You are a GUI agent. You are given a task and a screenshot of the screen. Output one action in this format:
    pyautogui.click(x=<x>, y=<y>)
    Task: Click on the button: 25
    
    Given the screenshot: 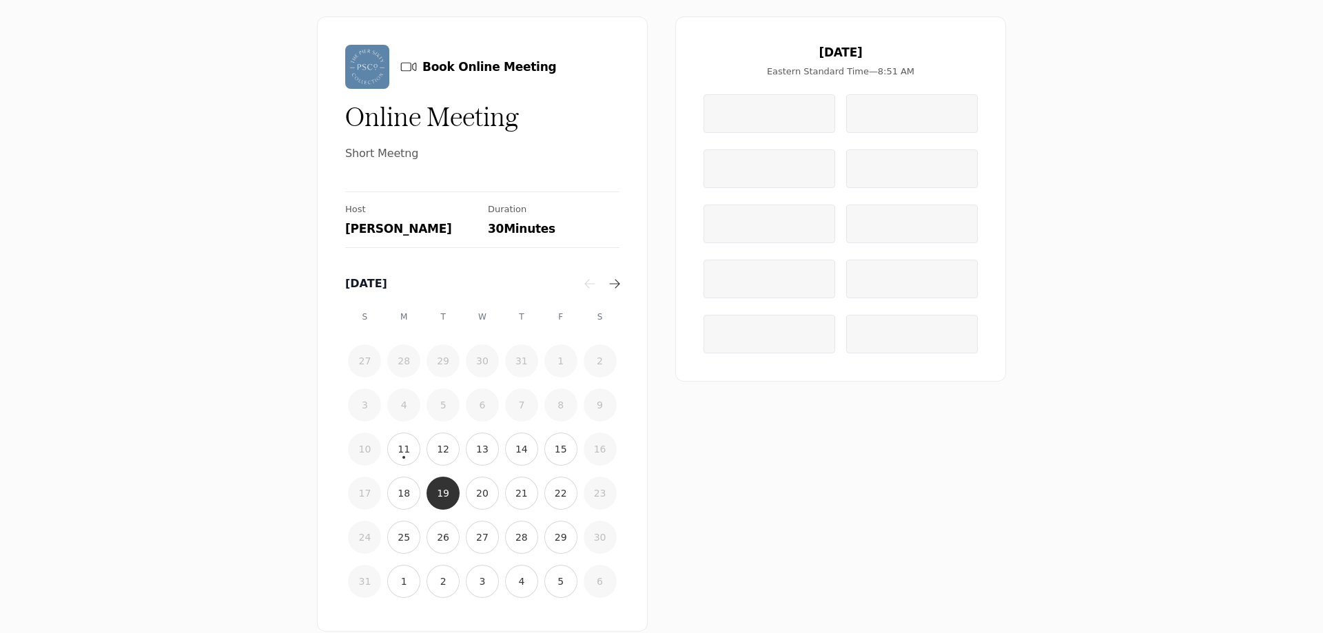 What is the action you would take?
    pyautogui.click(x=404, y=538)
    